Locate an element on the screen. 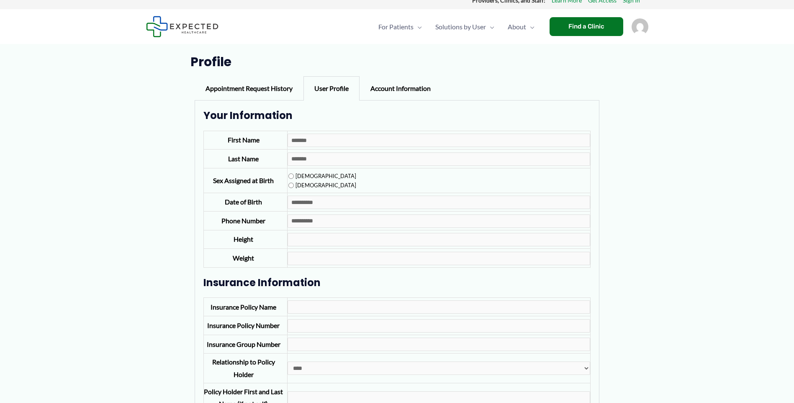 The height and width of the screenshot is (403, 794). span: Solutions by User is located at coordinates (461, 27).